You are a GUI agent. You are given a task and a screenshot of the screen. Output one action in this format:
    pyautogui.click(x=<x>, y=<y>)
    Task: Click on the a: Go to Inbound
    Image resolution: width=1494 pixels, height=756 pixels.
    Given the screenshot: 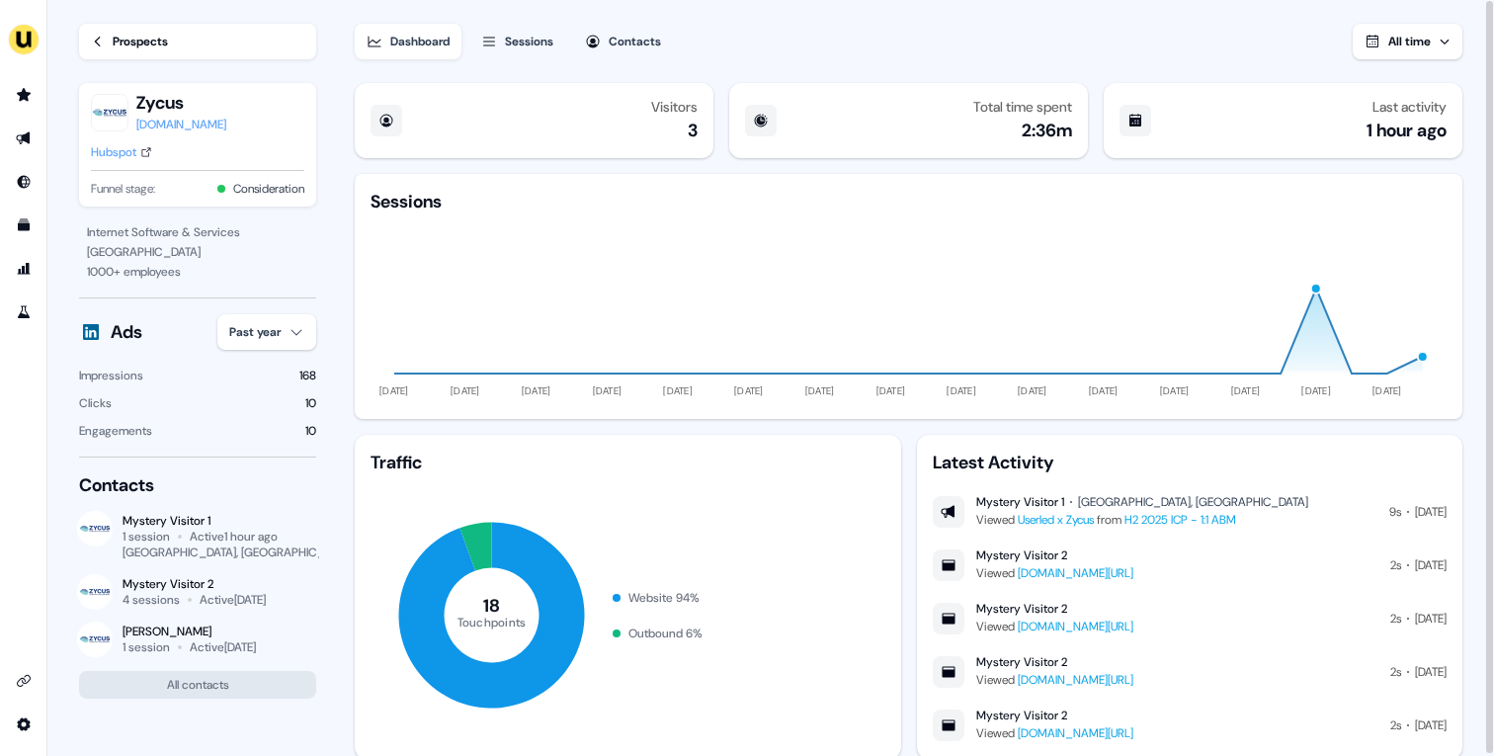 What is the action you would take?
    pyautogui.click(x=24, y=182)
    